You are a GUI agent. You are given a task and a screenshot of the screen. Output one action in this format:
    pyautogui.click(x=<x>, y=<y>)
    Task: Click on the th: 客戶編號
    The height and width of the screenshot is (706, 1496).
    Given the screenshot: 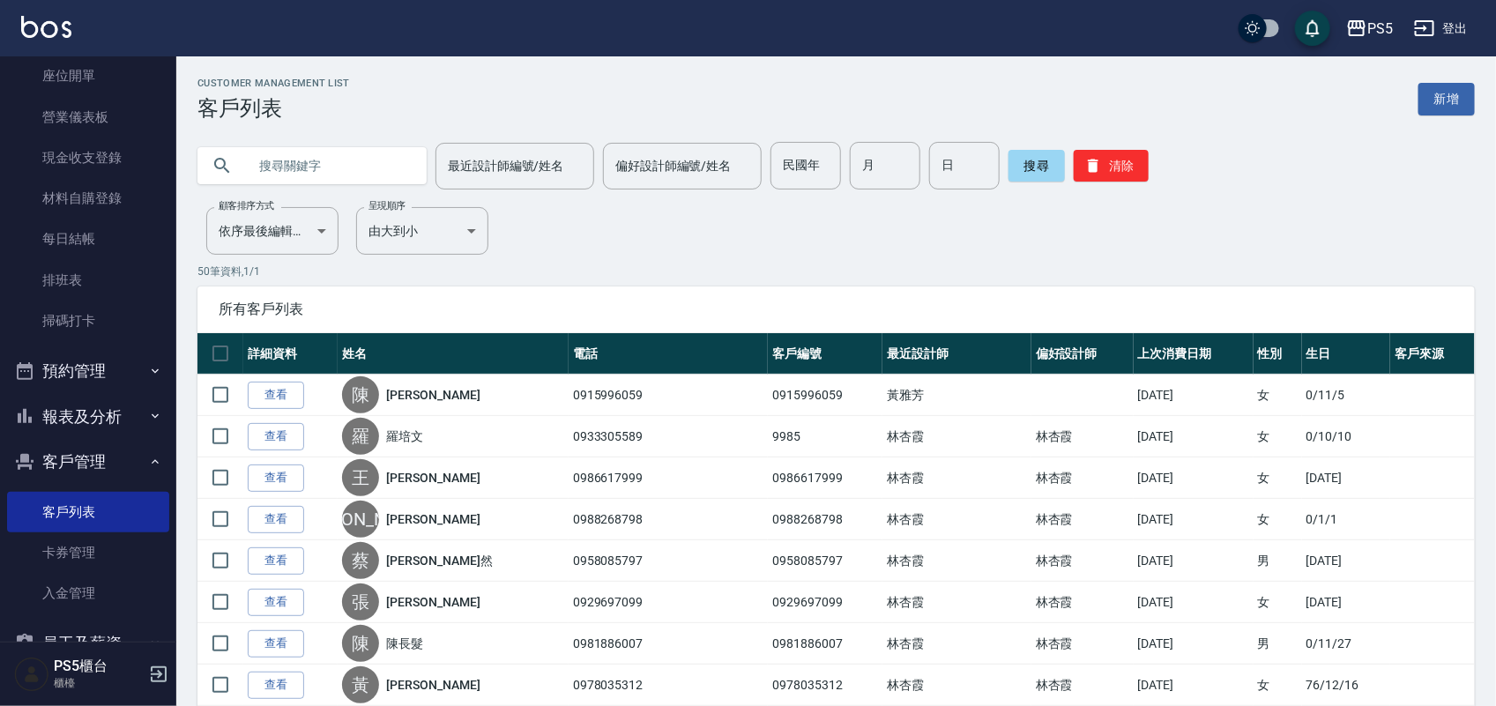 What is the action you would take?
    pyautogui.click(x=825, y=353)
    